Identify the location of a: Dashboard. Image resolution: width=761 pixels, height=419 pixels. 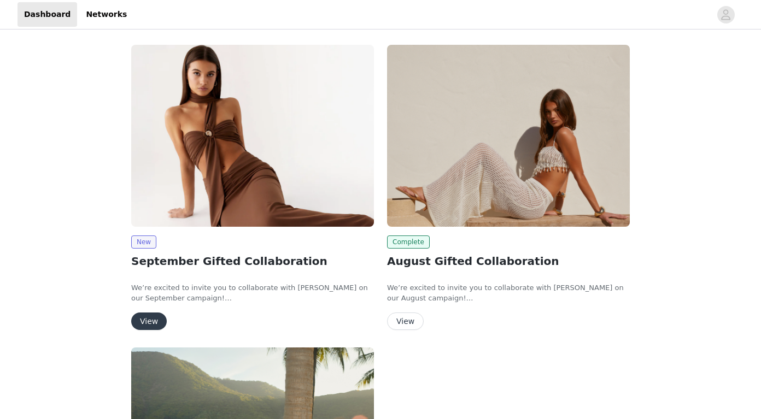
(47, 14).